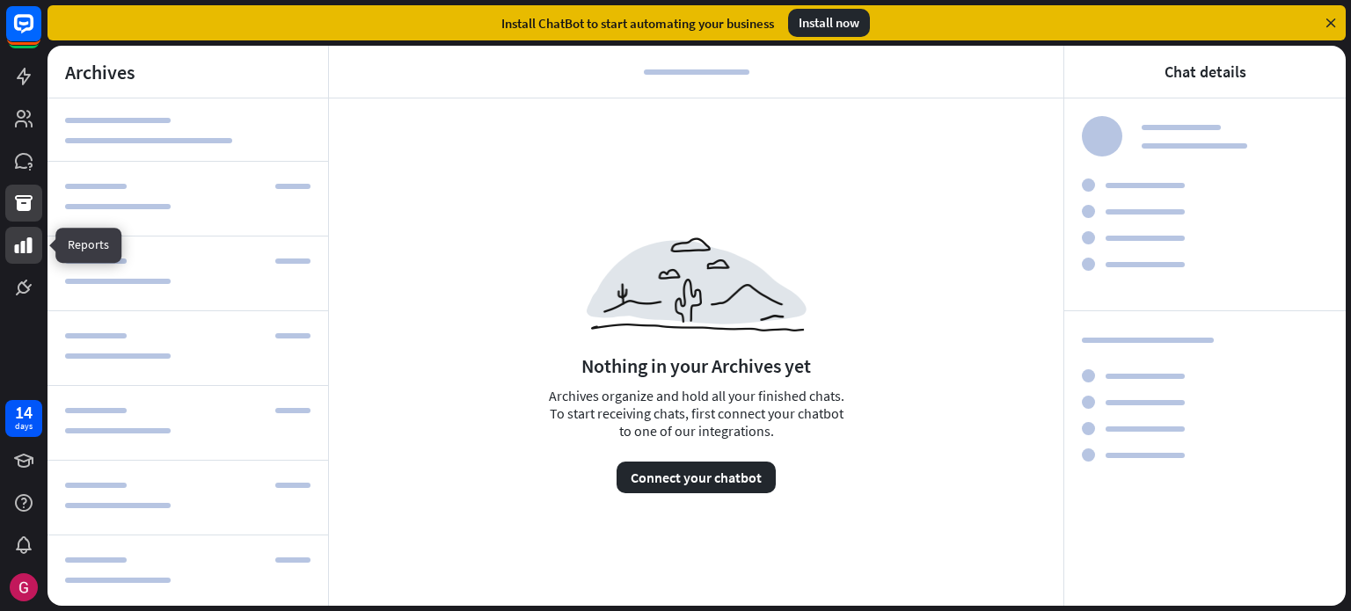 This screenshot has height=611, width=1351. Describe the element at coordinates (99, 72) in the screenshot. I see `div: Archives` at that location.